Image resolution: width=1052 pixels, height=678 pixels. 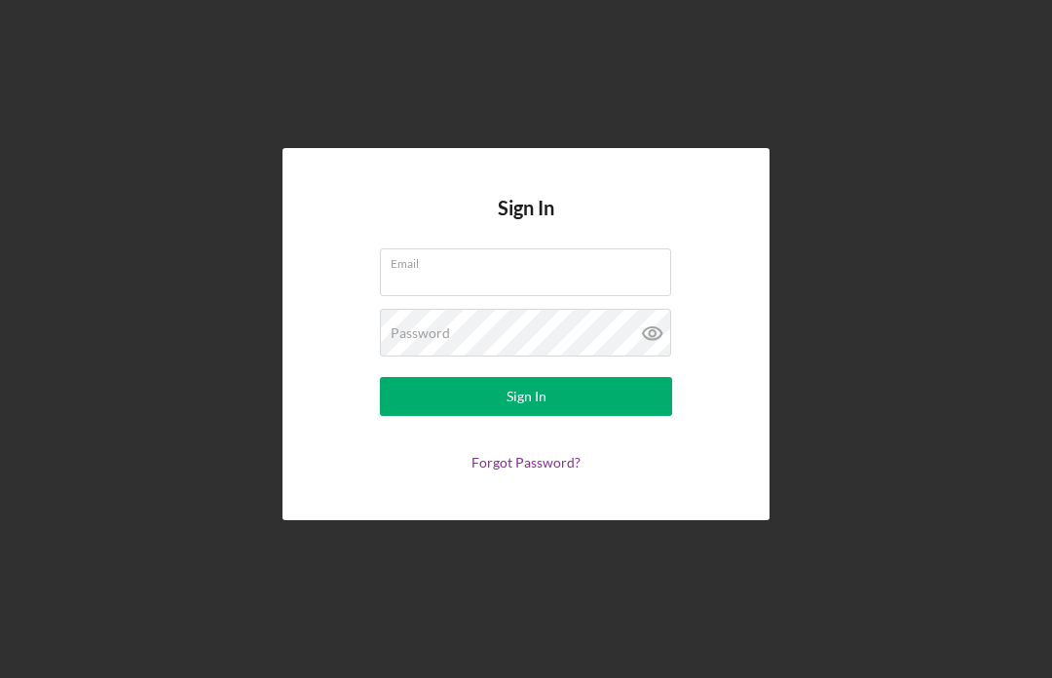 What do you see at coordinates (420, 333) in the screenshot?
I see `label: Password` at bounding box center [420, 333].